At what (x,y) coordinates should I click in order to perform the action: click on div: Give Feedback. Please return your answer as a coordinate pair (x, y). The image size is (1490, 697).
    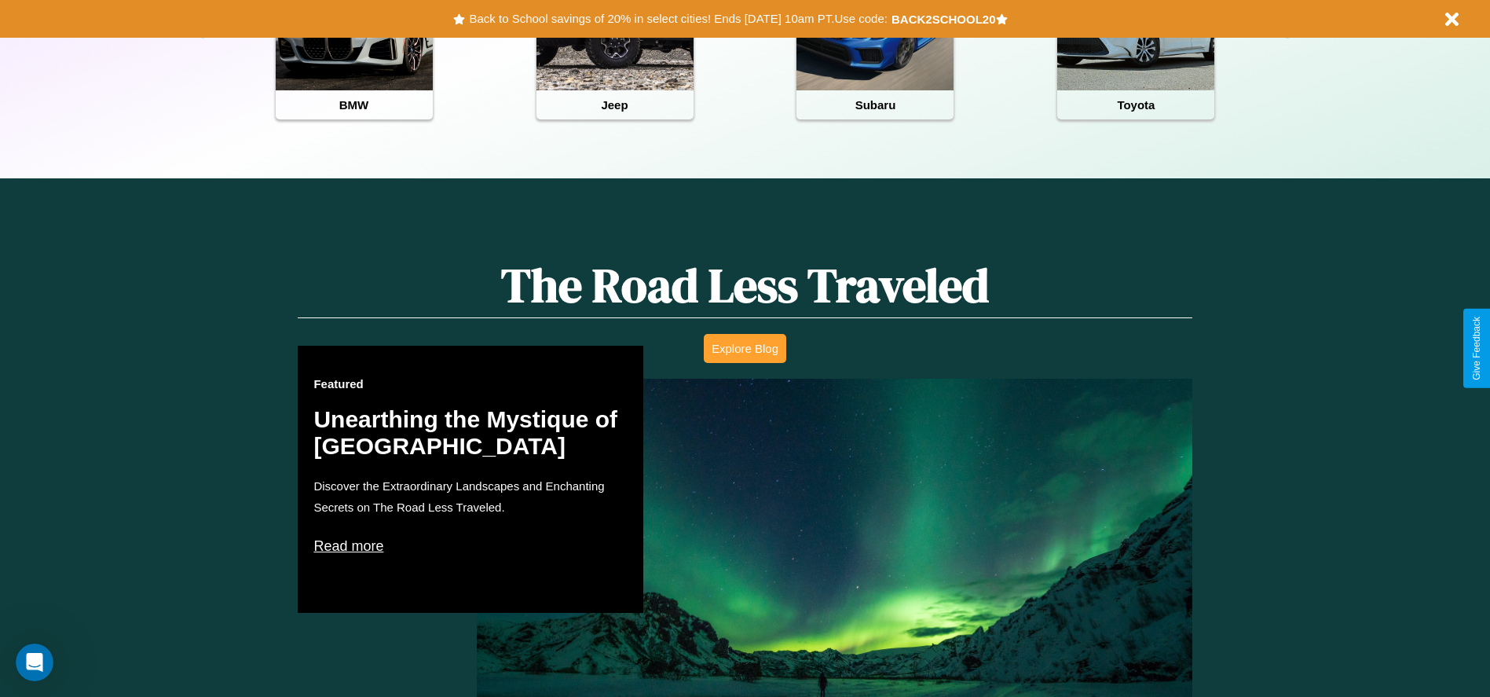
    Looking at the image, I should click on (1477, 348).